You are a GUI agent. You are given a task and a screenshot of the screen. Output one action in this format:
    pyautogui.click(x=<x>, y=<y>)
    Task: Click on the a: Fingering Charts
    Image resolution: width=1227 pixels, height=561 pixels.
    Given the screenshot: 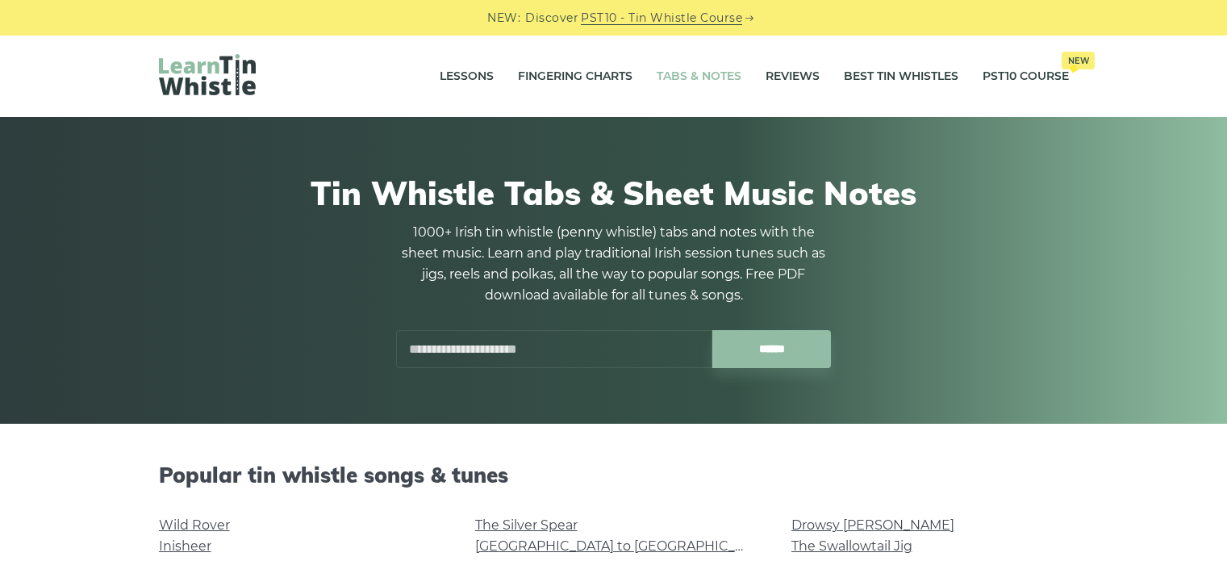 What is the action you would take?
    pyautogui.click(x=575, y=77)
    